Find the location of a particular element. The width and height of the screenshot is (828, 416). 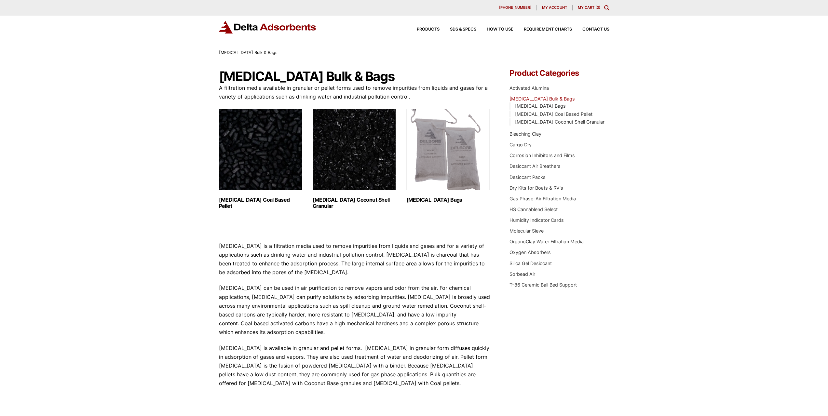

a: Humidity Indicator Cards is located at coordinates (536, 220).